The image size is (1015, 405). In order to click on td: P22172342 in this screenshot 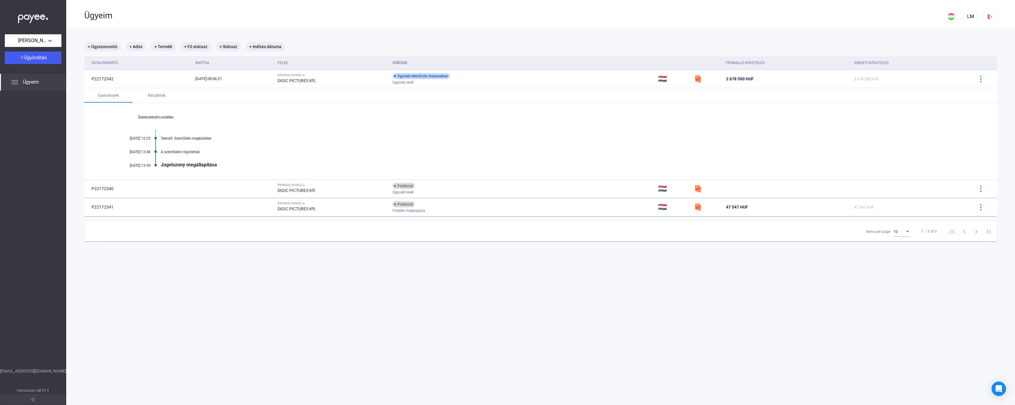, I will do `click(138, 79)`.